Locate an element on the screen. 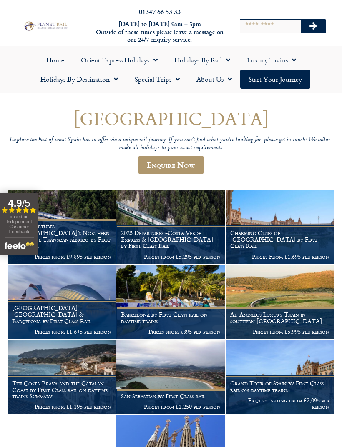  a: Orient Express Holidays is located at coordinates (119, 60).